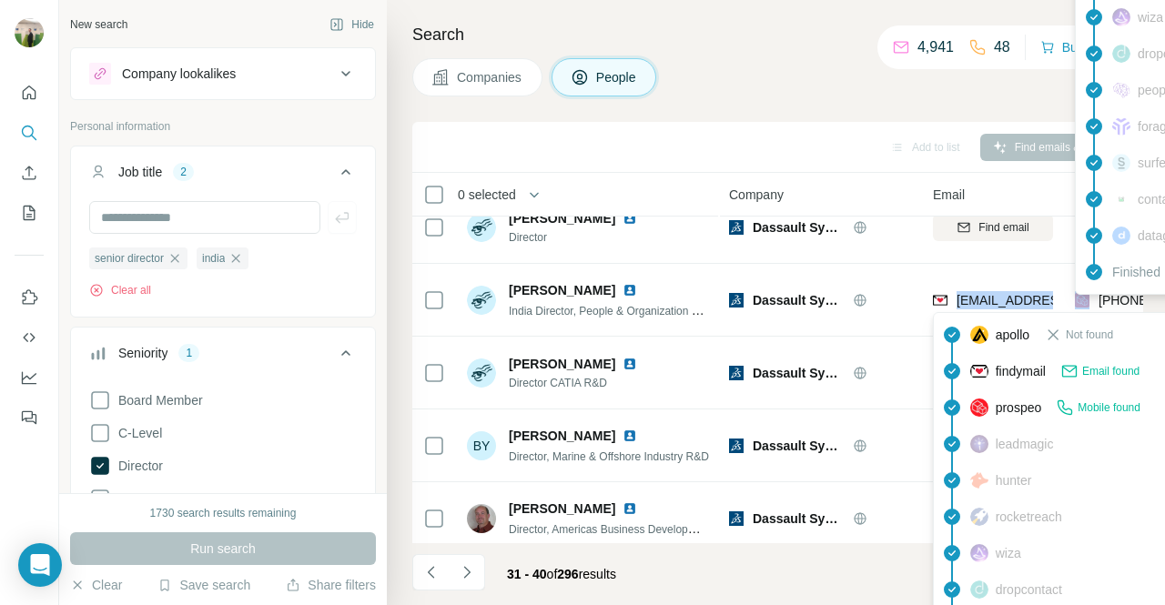 Image resolution: width=1165 pixels, height=605 pixels. What do you see at coordinates (1089, 335) in the screenshot?
I see `span: Not found` at bounding box center [1089, 335].